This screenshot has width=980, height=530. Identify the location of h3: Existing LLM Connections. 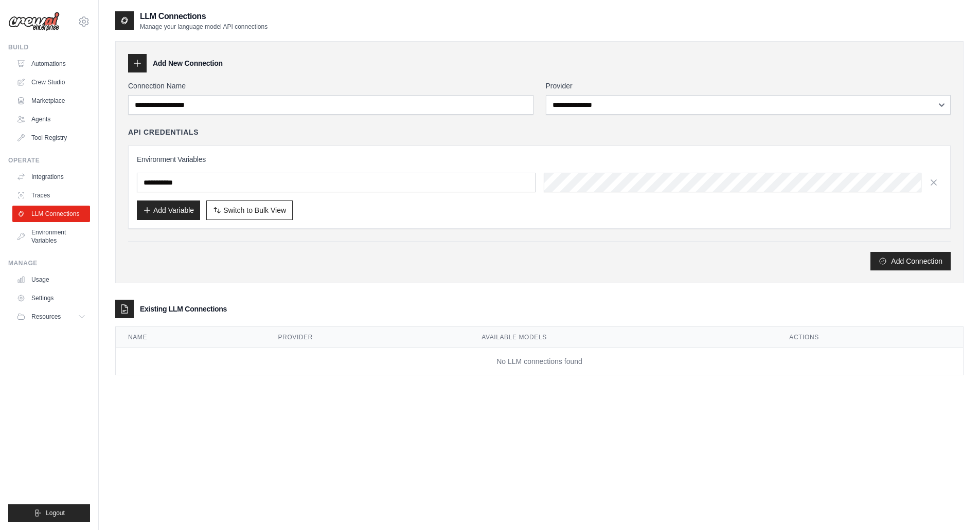
(183, 309).